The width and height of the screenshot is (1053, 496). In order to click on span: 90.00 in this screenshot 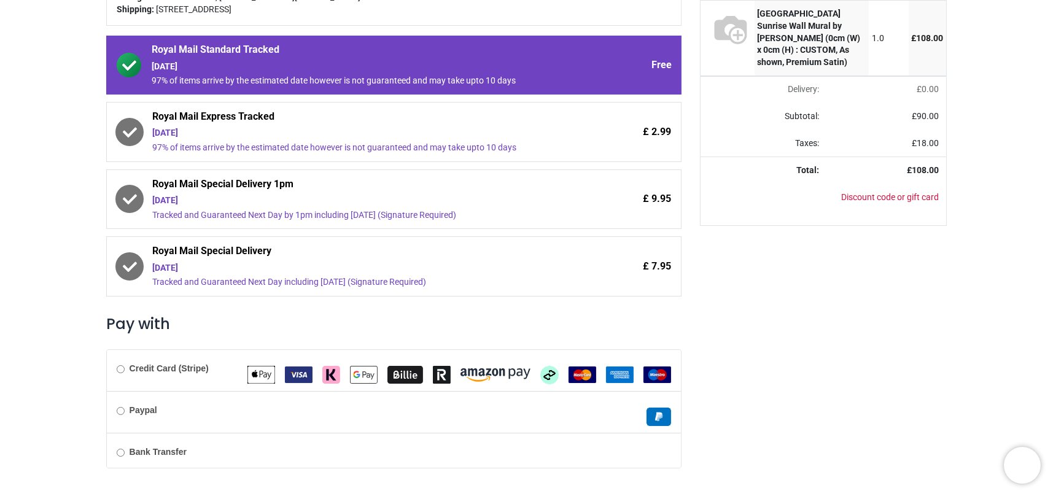, I will do `click(927, 116)`.